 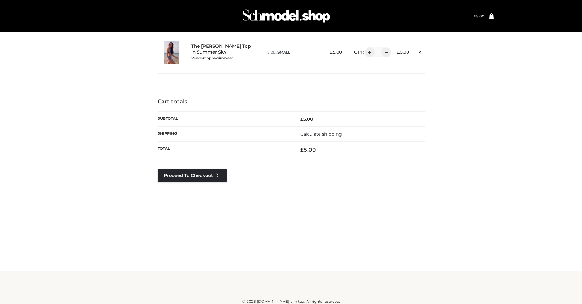 What do you see at coordinates (291, 102) in the screenshot?
I see `h4: Cart totals` at bounding box center [291, 102].